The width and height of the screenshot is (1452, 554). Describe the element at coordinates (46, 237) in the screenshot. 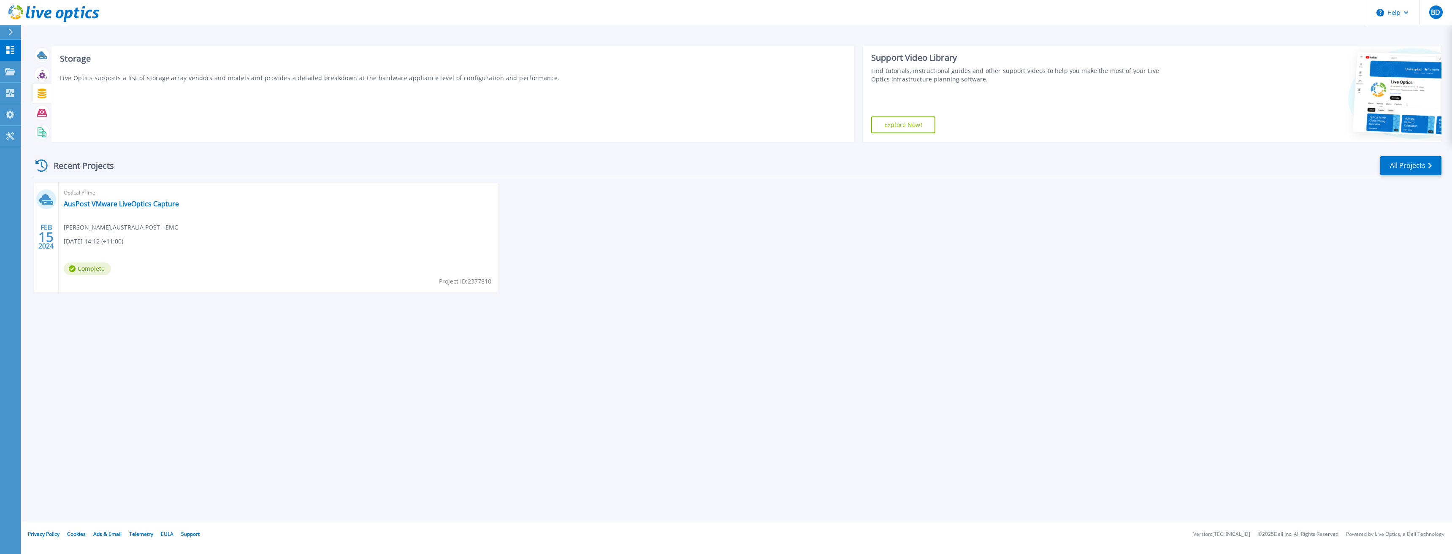

I see `div: FEB 2024` at that location.